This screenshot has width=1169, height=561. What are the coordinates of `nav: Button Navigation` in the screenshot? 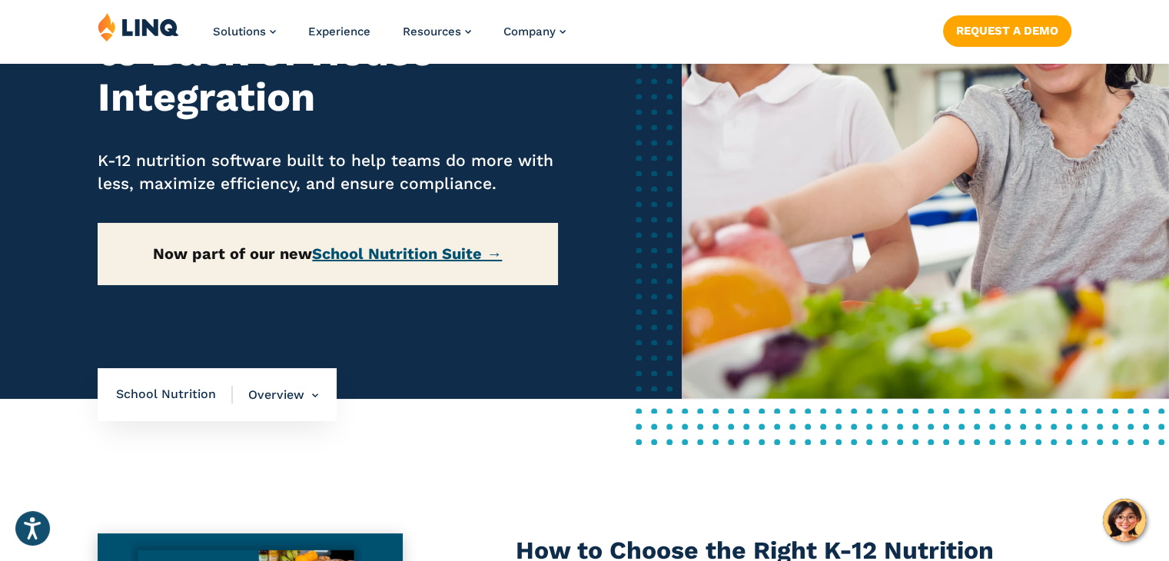 It's located at (1006, 29).